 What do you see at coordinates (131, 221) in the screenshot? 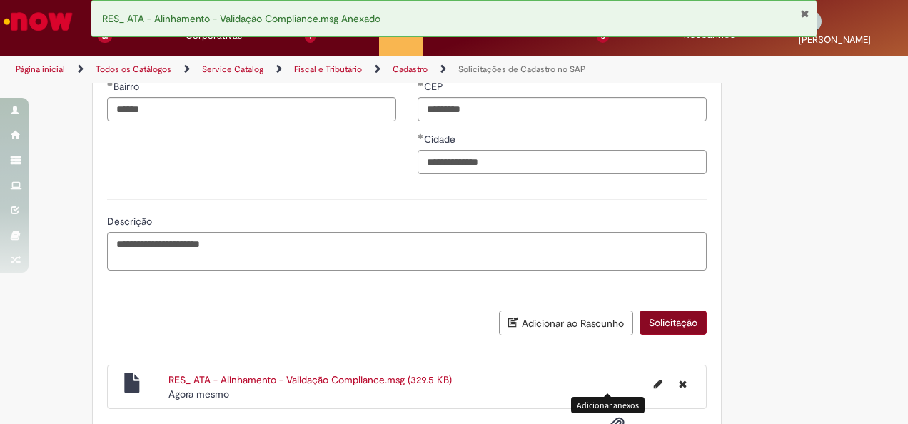
I see `span: Descrição` at bounding box center [131, 221].